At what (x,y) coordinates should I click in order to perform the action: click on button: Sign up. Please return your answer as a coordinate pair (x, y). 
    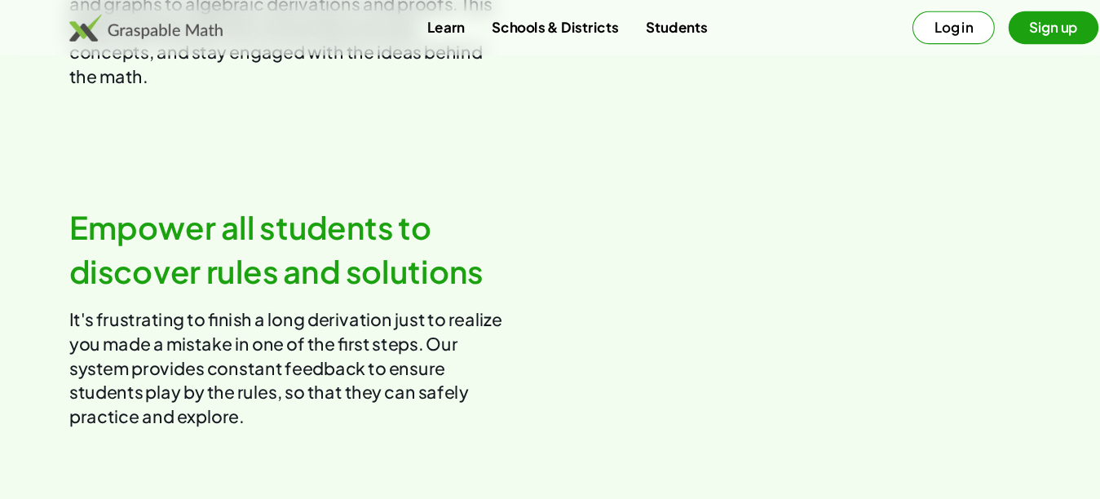
    Looking at the image, I should click on (992, 26).